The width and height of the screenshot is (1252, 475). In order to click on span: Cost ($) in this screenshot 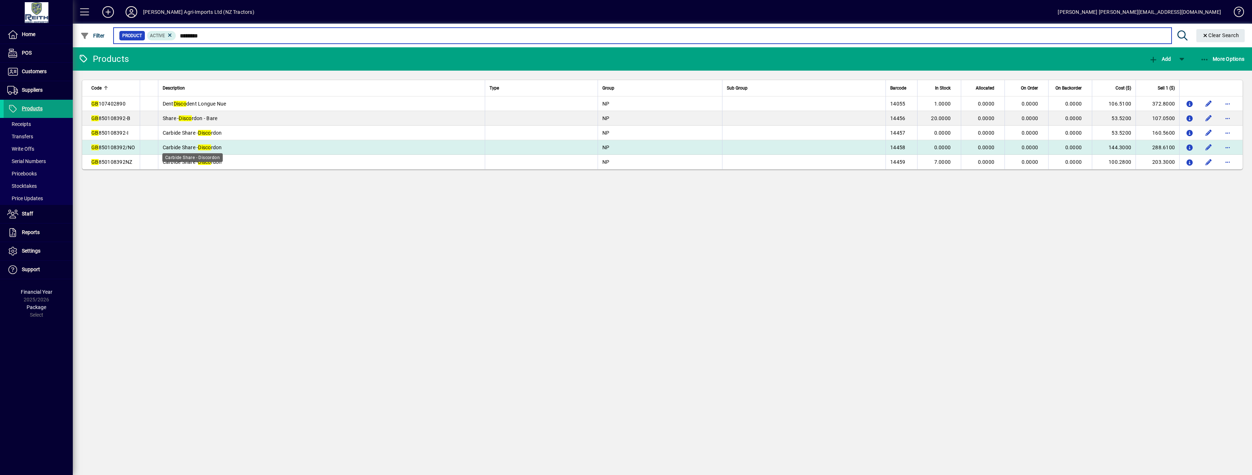, I will do `click(1123, 88)`.